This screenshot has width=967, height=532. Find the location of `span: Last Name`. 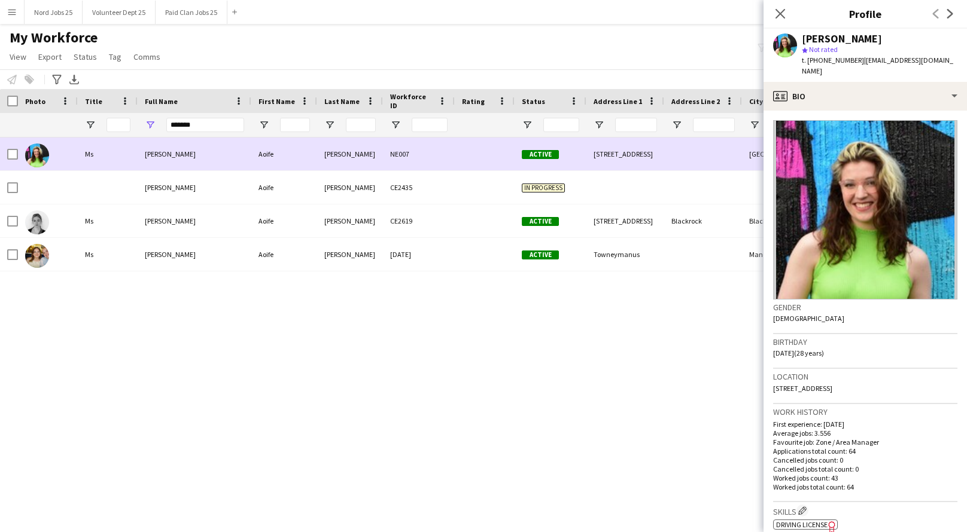

span: Last Name is located at coordinates (342, 101).